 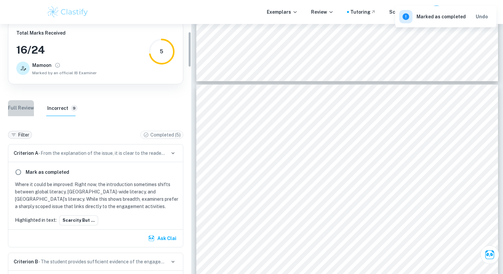 What do you see at coordinates (399, 12) in the screenshot?
I see `div: Schools` at bounding box center [399, 12].